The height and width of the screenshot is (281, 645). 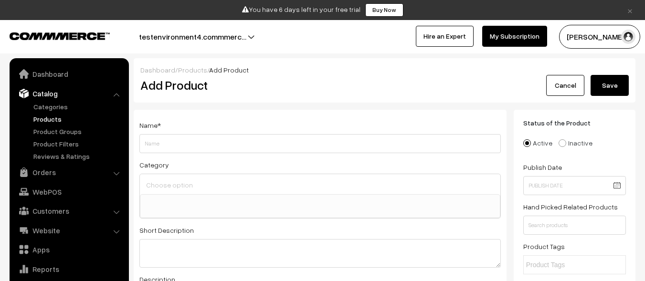 I want to click on a: Catalog, so click(x=69, y=94).